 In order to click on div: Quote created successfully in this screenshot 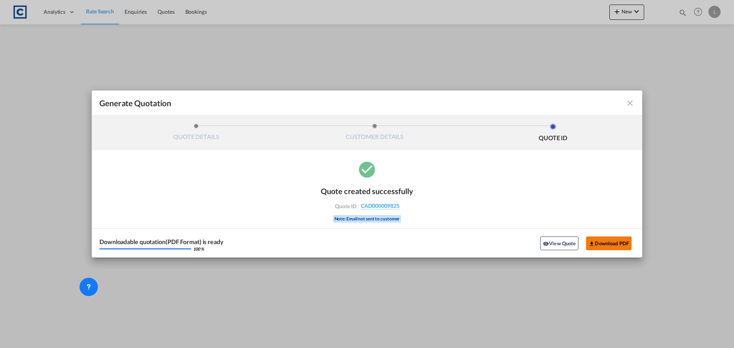, I will do `click(367, 191)`.